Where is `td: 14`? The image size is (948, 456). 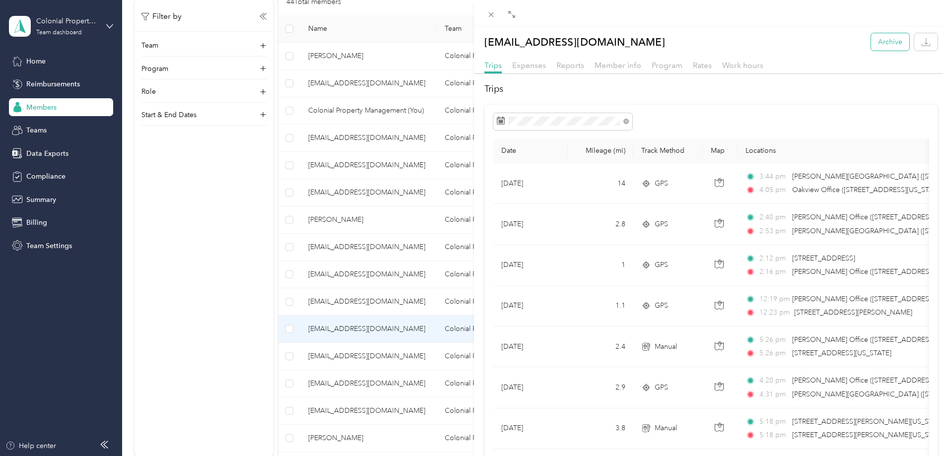
td: 14 is located at coordinates (601, 184).